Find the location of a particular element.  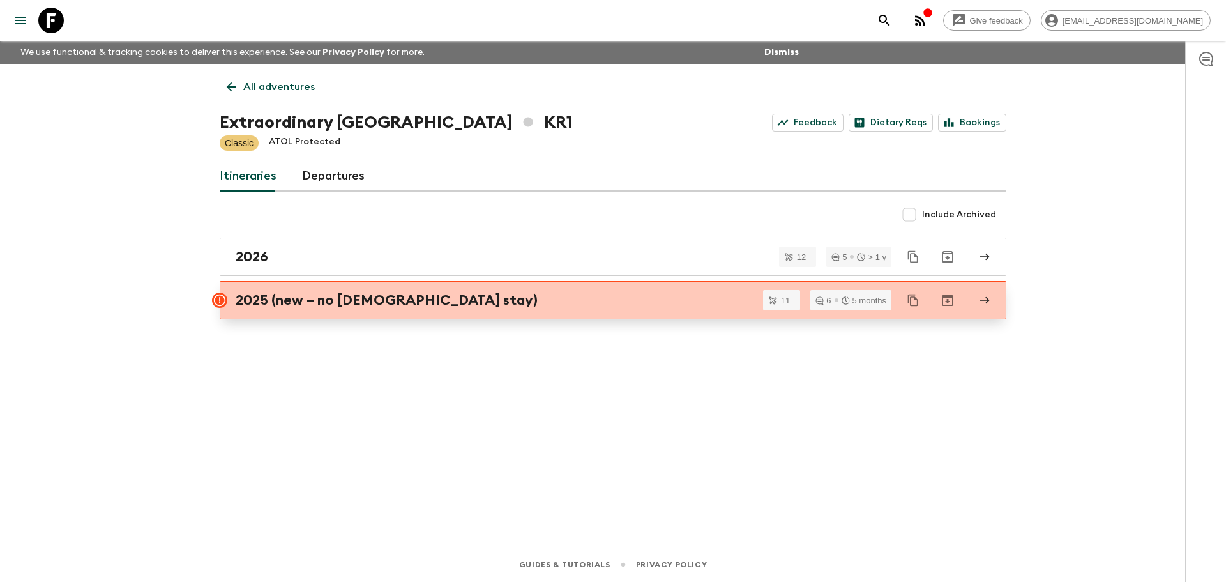

div: 6 is located at coordinates (823, 300).